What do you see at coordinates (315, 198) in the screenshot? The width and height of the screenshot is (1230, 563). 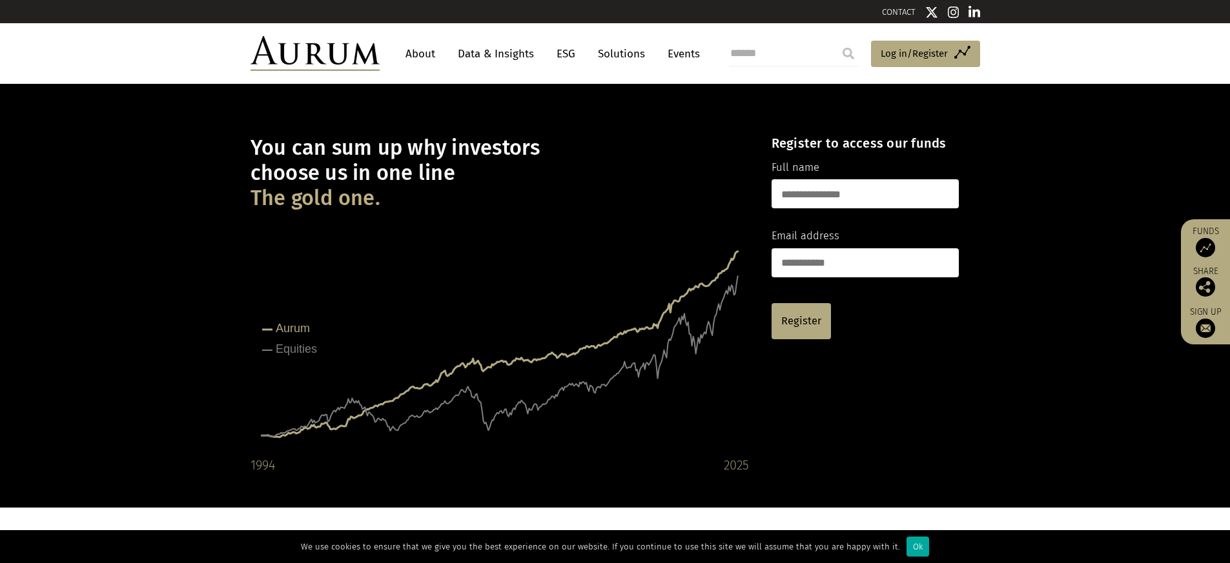 I see `span: The gold one.` at bounding box center [315, 198].